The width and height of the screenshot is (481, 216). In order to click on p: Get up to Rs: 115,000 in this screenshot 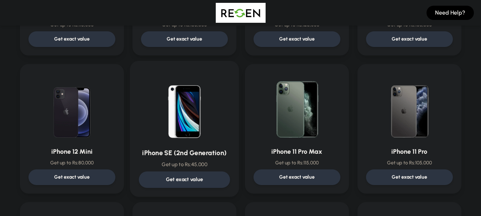, I will do `click(297, 163)`.